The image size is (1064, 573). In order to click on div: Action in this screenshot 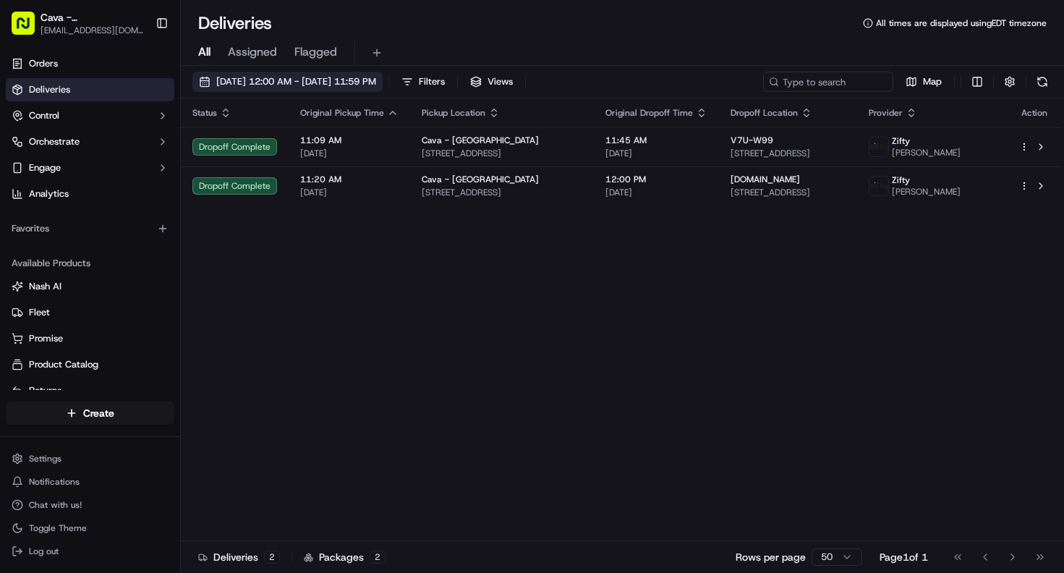, I will do `click(1034, 113)`.